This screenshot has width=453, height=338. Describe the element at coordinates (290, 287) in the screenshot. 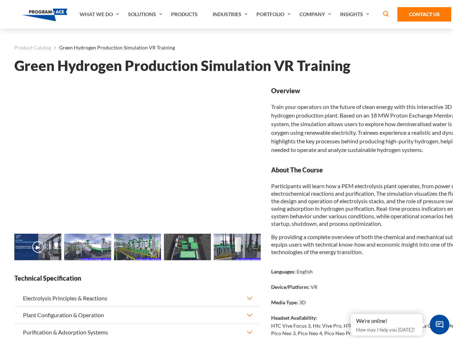

I see `strong: Device/Platform:` at that location.